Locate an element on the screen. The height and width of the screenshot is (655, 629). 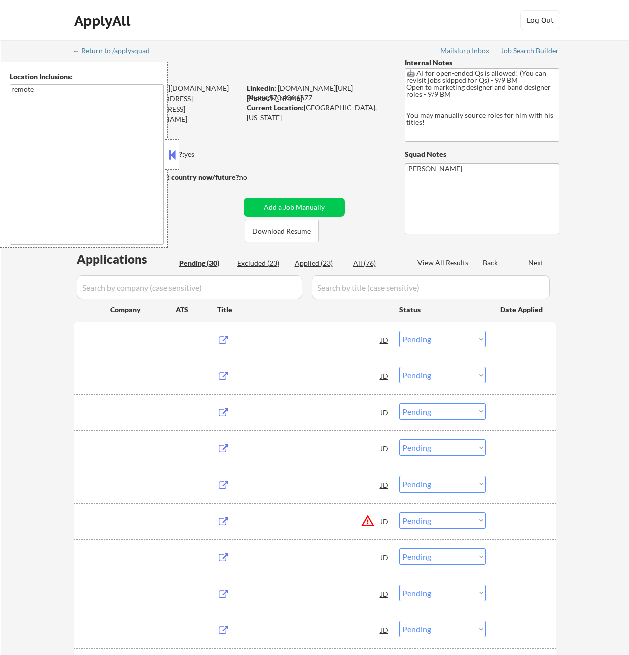
div: Back is located at coordinates (491, 263).